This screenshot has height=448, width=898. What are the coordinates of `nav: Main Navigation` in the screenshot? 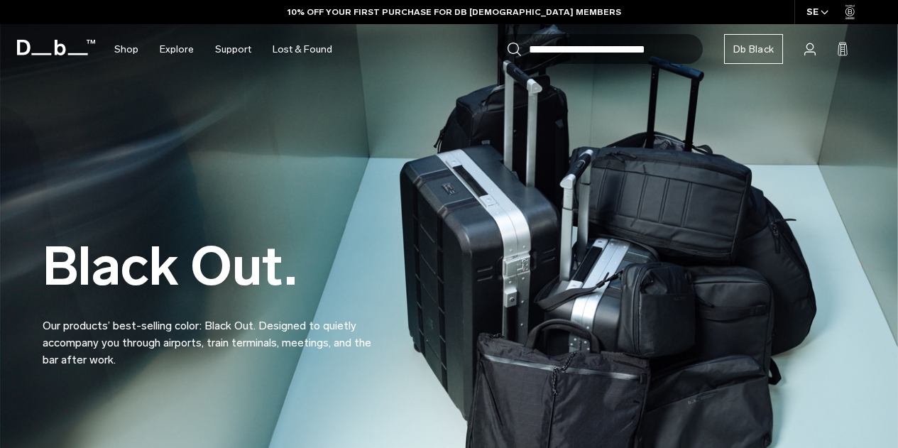 It's located at (223, 49).